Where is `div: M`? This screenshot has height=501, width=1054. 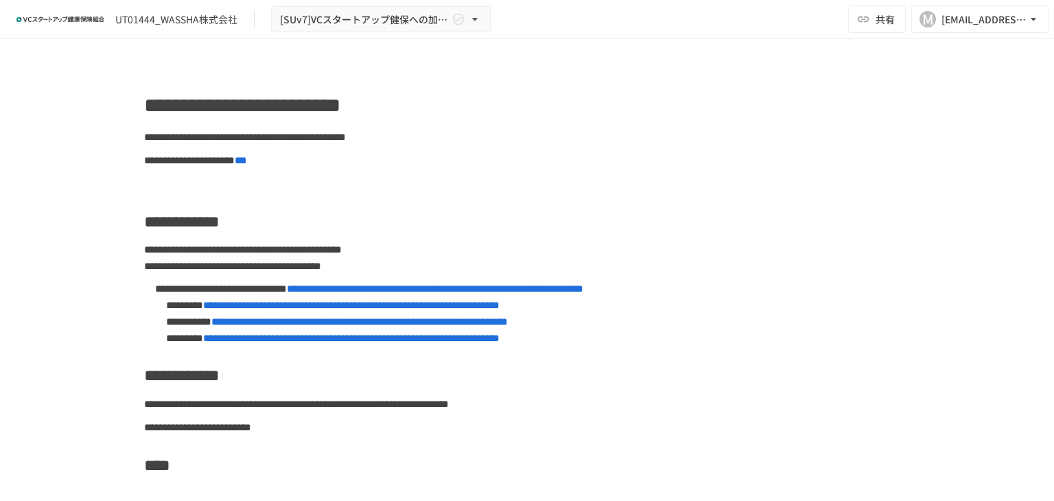
div: M is located at coordinates (928, 19).